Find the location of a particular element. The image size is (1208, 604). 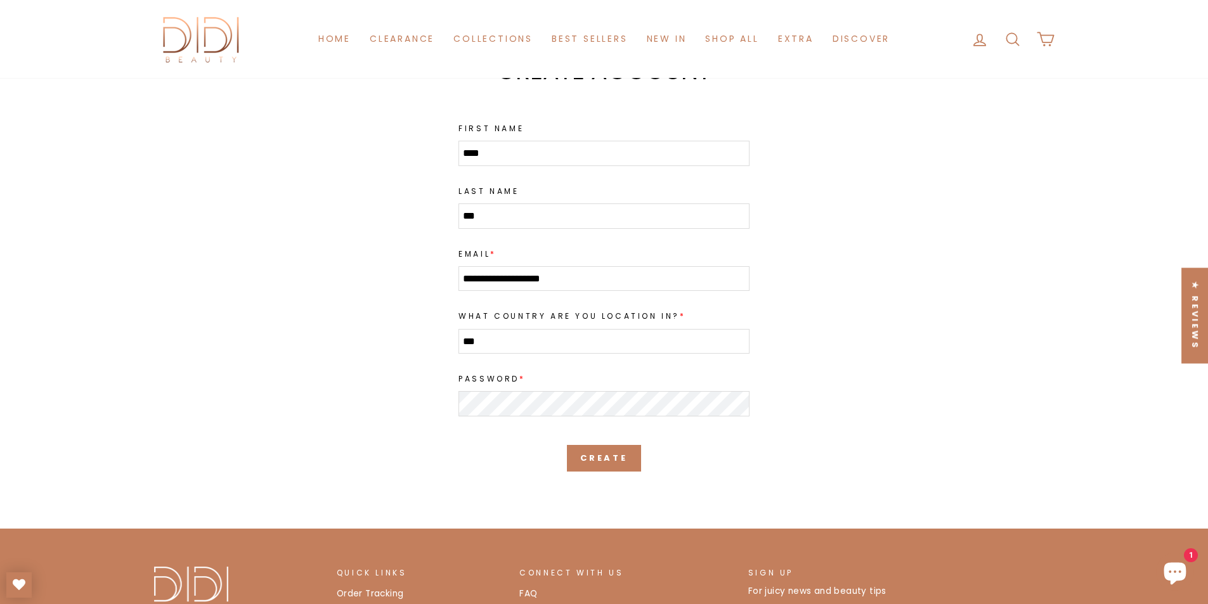

img: Didi Beauty Co. is located at coordinates (202, 39).